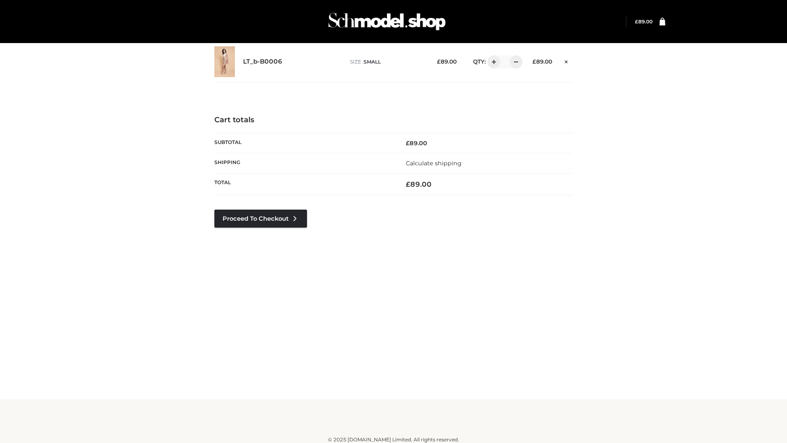  What do you see at coordinates (225, 61) in the screenshot?
I see `img: LT_b-B0006 - SMALL` at bounding box center [225, 61].